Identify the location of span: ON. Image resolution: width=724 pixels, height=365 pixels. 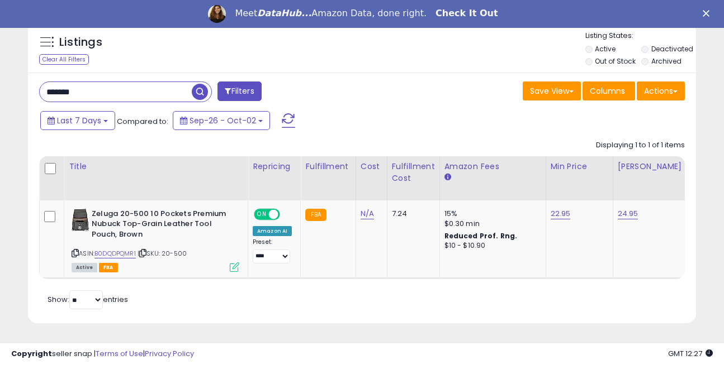
(261, 214).